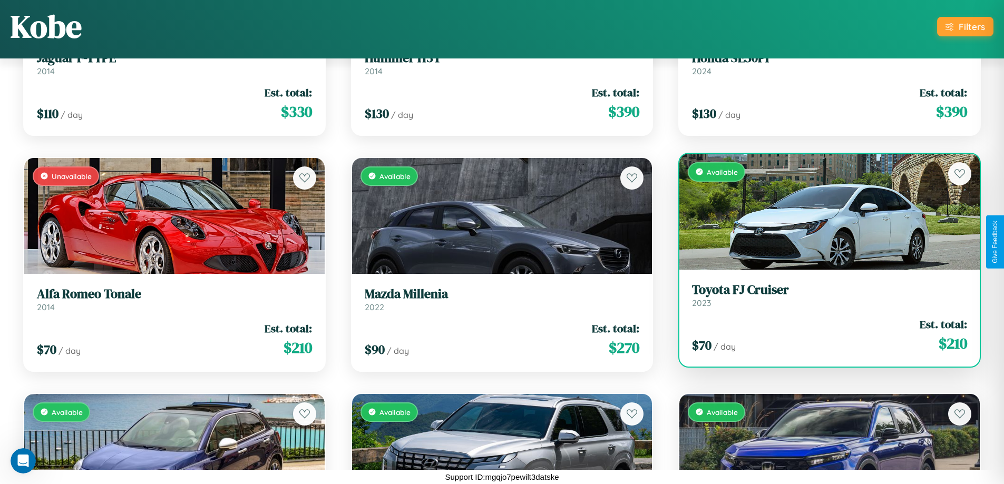  I want to click on a: Toyota FJ Cruiser2023, so click(829, 295).